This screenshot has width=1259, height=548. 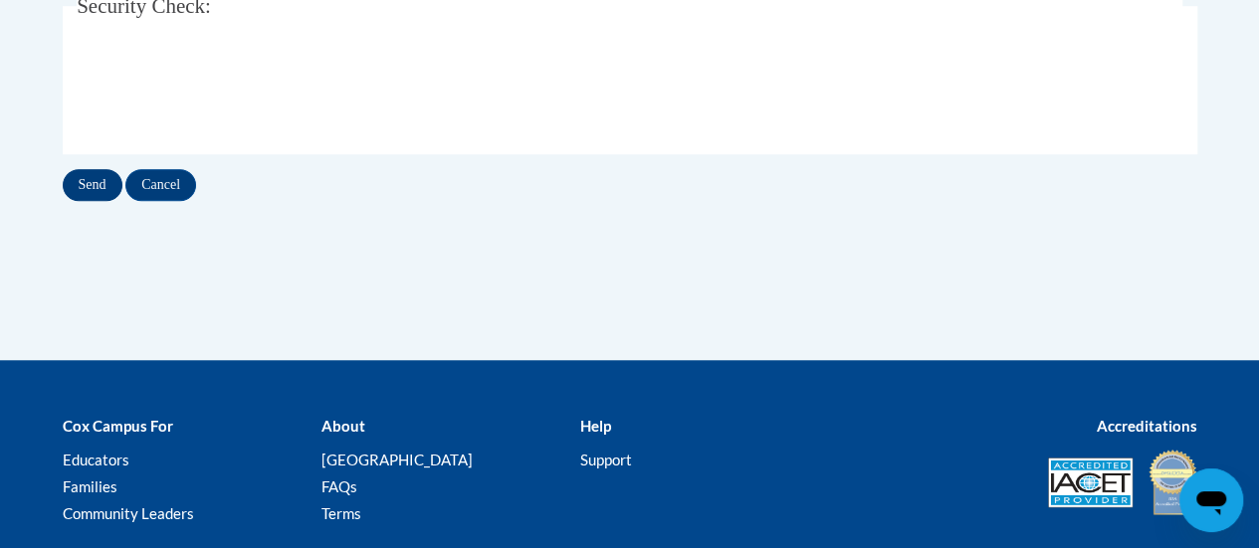 I want to click on b: About, so click(x=342, y=426).